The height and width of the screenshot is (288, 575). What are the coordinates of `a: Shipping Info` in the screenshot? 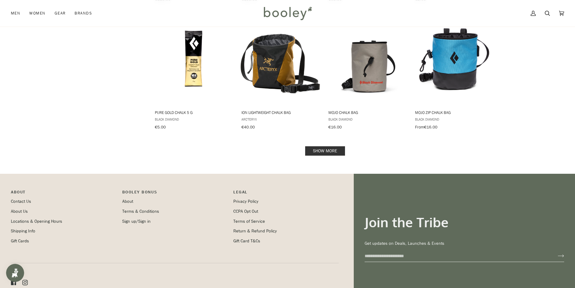 It's located at (23, 231).